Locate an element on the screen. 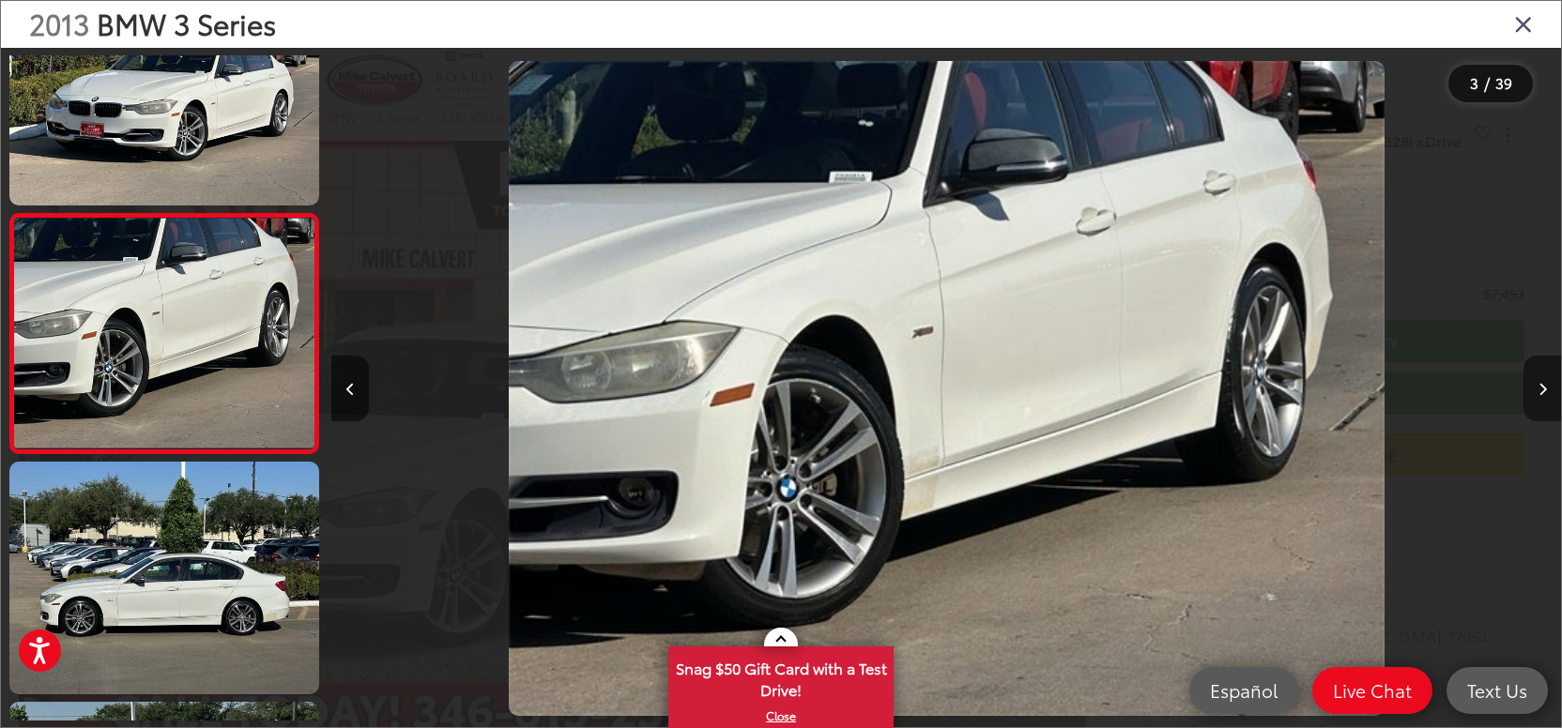 The width and height of the screenshot is (1562, 728). a: Live Chat is located at coordinates (1372, 691).